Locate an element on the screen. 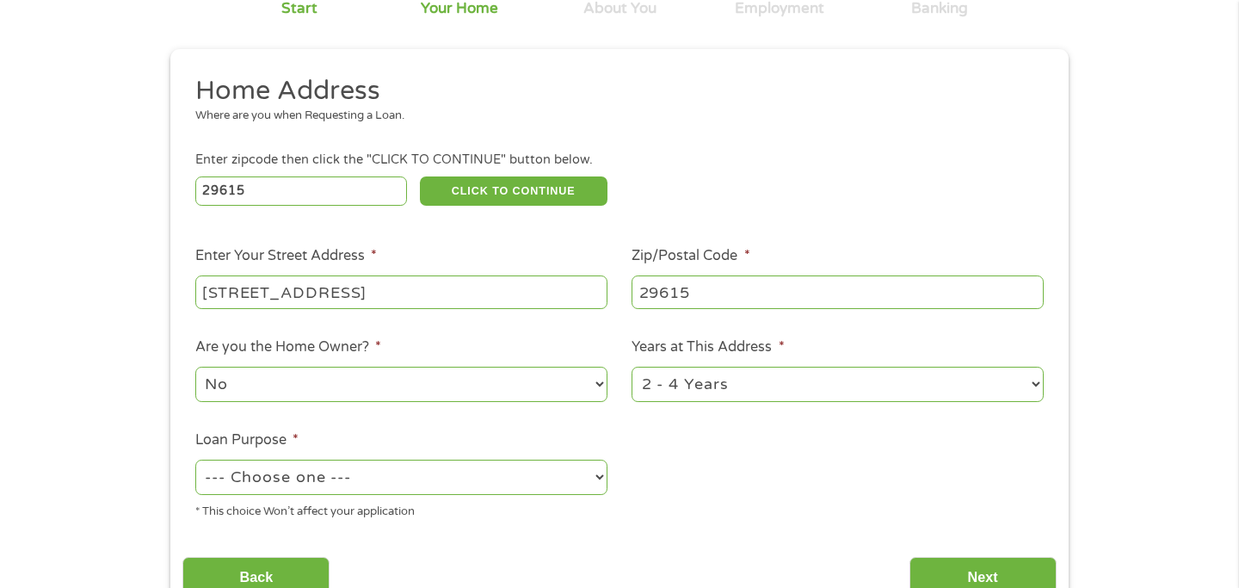  div: Where are you when Requesting a Loan. is located at coordinates (614, 116).